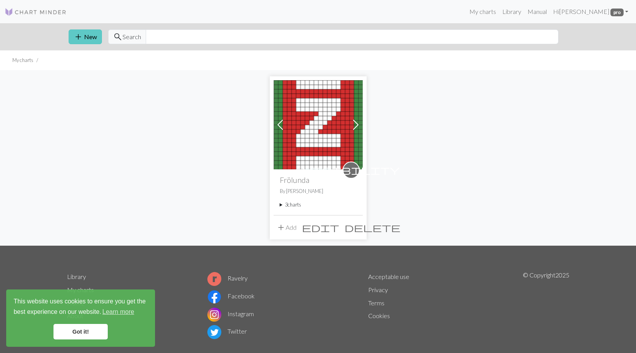 Image resolution: width=636 pixels, height=353 pixels. What do you see at coordinates (318, 125) in the screenshot?
I see `img: Frölunda` at bounding box center [318, 125].